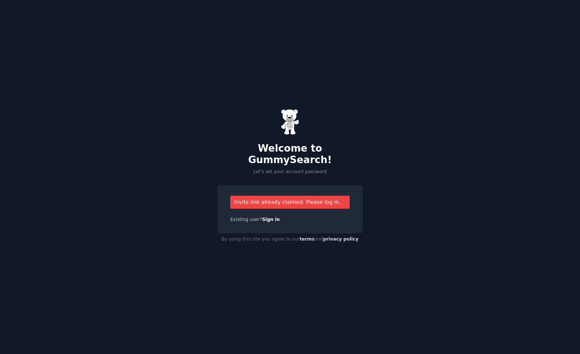  What do you see at coordinates (246, 220) in the screenshot?
I see `span: Existing user?` at bounding box center [246, 220].